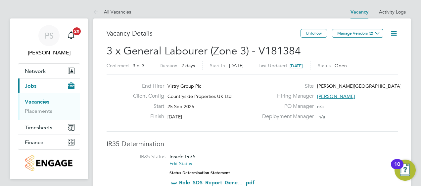 The image size is (421, 186). What do you see at coordinates (199, 173) in the screenshot?
I see `strong: Status Determination Statement` at bounding box center [199, 173].